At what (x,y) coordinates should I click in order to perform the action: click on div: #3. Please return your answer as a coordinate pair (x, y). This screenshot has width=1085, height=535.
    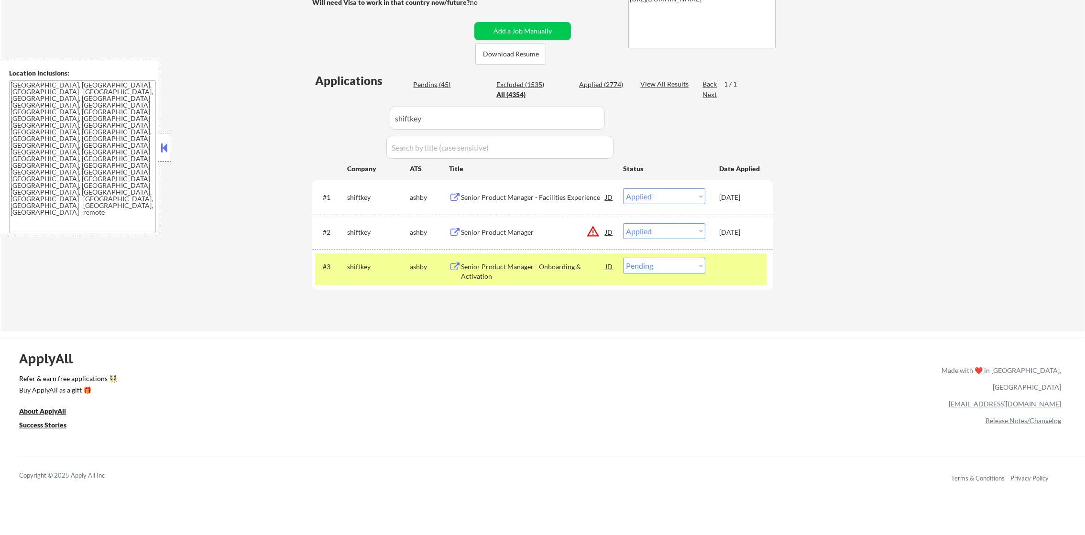
    Looking at the image, I should click on (331, 267).